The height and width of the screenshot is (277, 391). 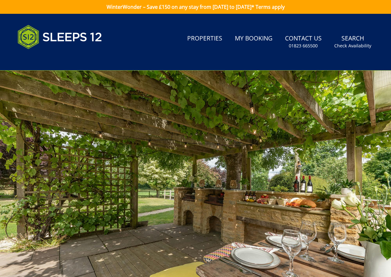 What do you see at coordinates (353, 42) in the screenshot?
I see `a: SearchCheck Availability` at bounding box center [353, 42].